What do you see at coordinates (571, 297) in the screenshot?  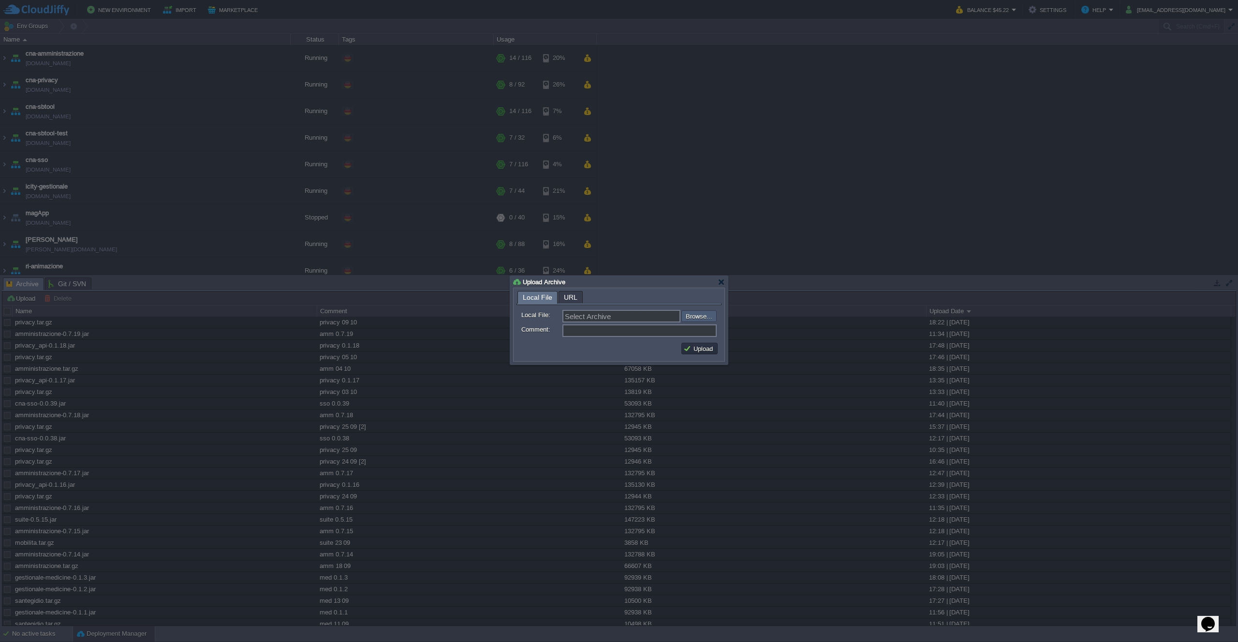 I see `span: URL` at bounding box center [571, 297].